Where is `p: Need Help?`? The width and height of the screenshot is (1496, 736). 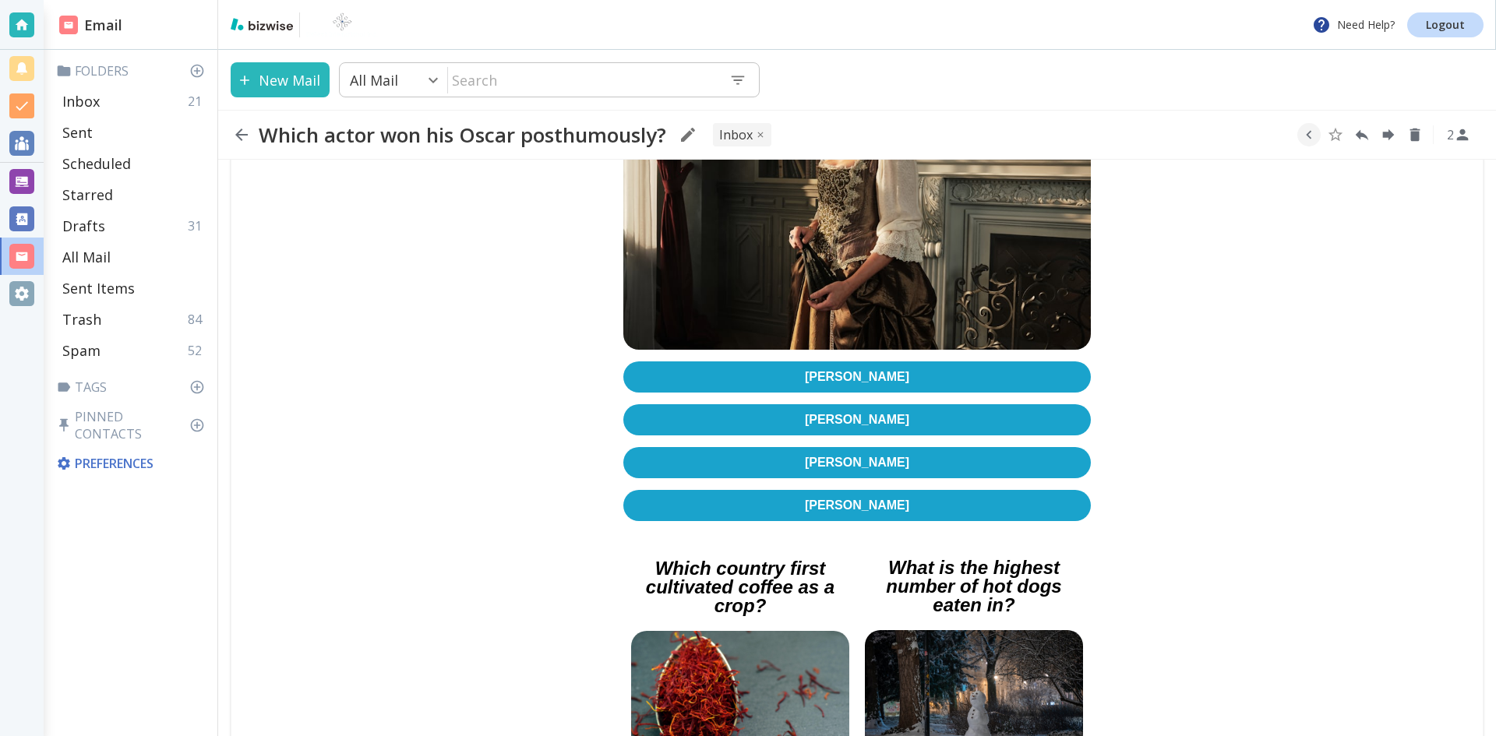 p: Need Help? is located at coordinates (1354, 25).